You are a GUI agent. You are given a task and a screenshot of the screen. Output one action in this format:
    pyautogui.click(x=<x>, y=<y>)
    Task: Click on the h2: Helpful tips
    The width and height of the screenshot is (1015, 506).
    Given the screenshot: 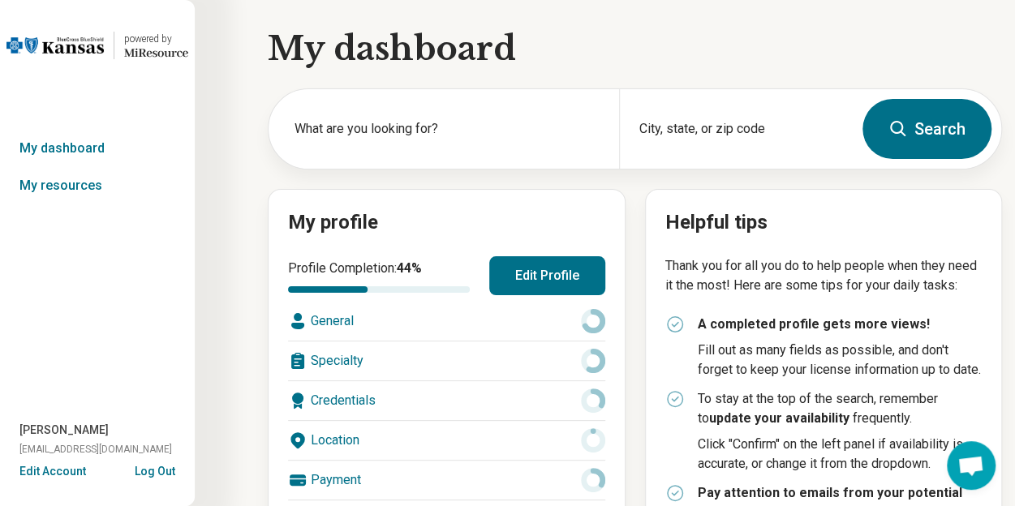 What is the action you would take?
    pyautogui.click(x=824, y=223)
    